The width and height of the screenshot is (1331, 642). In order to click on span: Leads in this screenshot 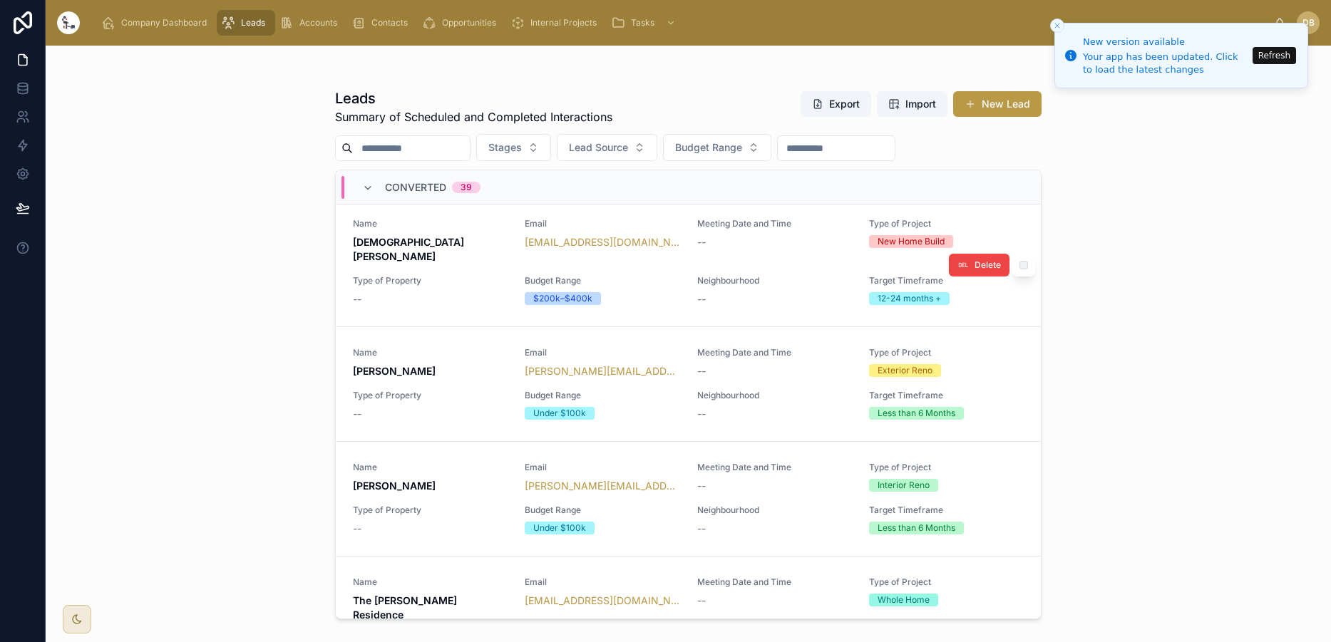, I will do `click(253, 23)`.